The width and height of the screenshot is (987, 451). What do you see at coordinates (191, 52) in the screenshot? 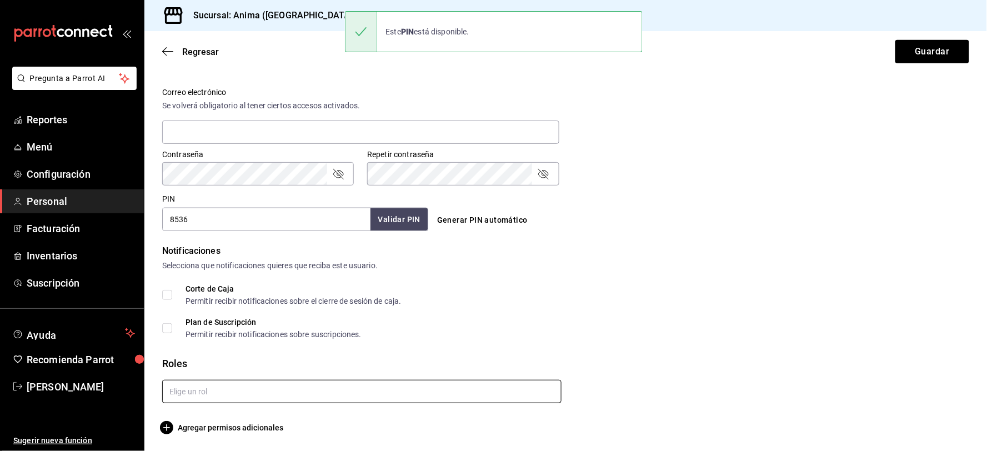
I see `button: Regresar` at bounding box center [191, 52].